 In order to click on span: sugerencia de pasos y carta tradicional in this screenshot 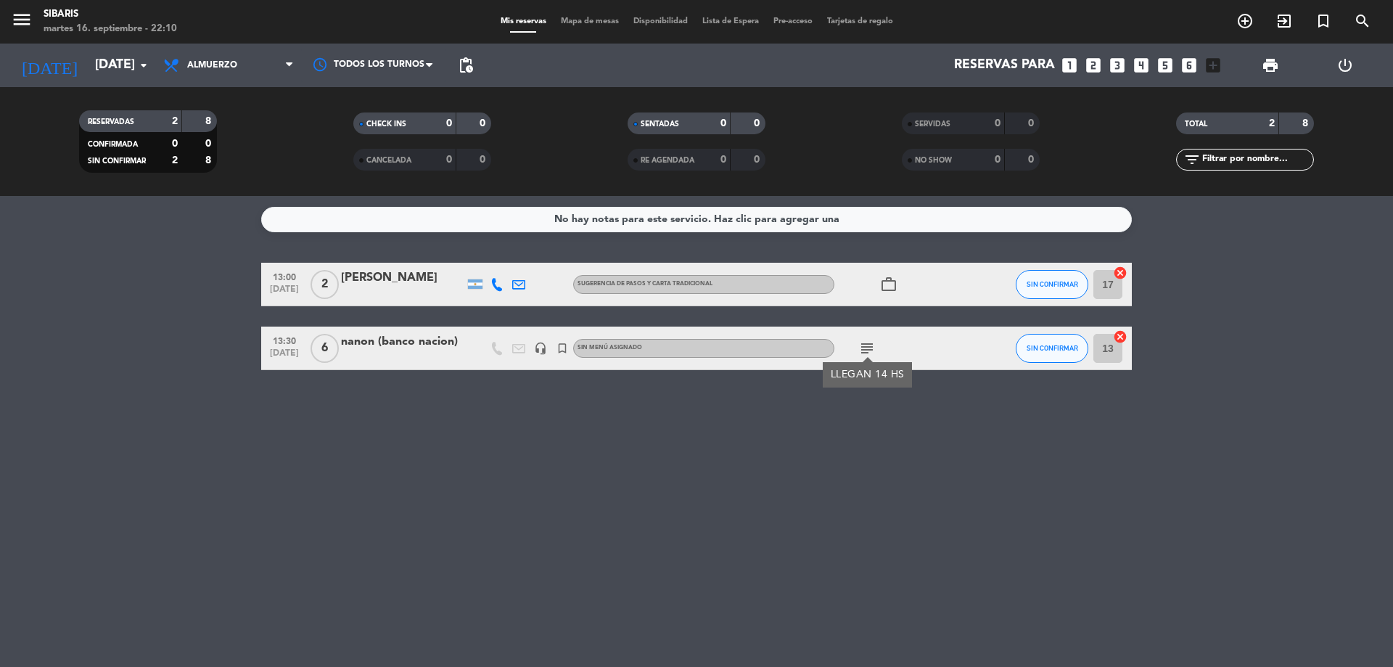, I will do `click(645, 284)`.